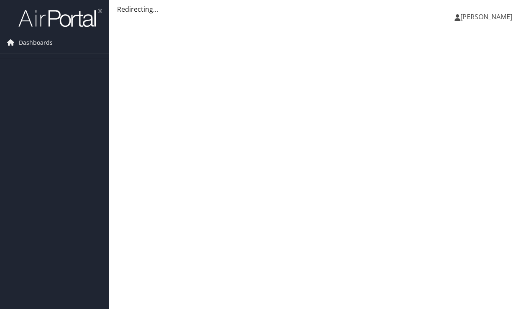 Image resolution: width=529 pixels, height=309 pixels. What do you see at coordinates (319, 9) in the screenshot?
I see `div: Redirecting...` at bounding box center [319, 9].